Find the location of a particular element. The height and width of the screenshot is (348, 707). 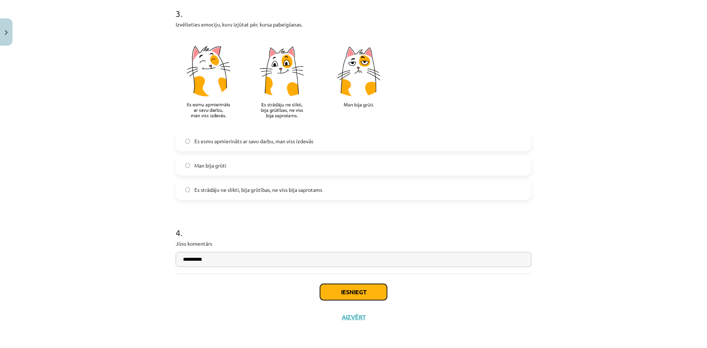

img: icon-close-lesson-0947bae3869378f0d4975bcd49f059093ad1ed9edebbc8119c70593378902aed.svg is located at coordinates (6, 32).